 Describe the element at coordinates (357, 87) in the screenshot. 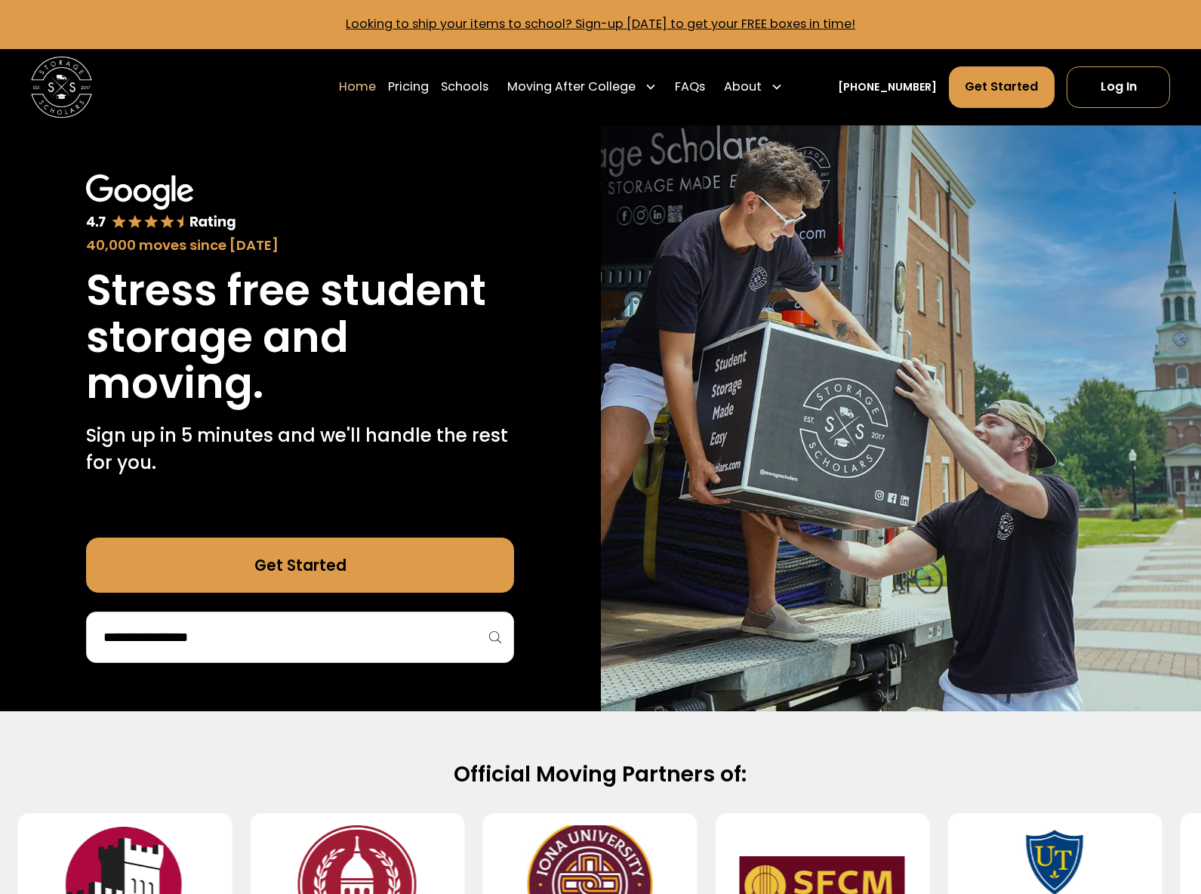

I see `a: Home` at that location.